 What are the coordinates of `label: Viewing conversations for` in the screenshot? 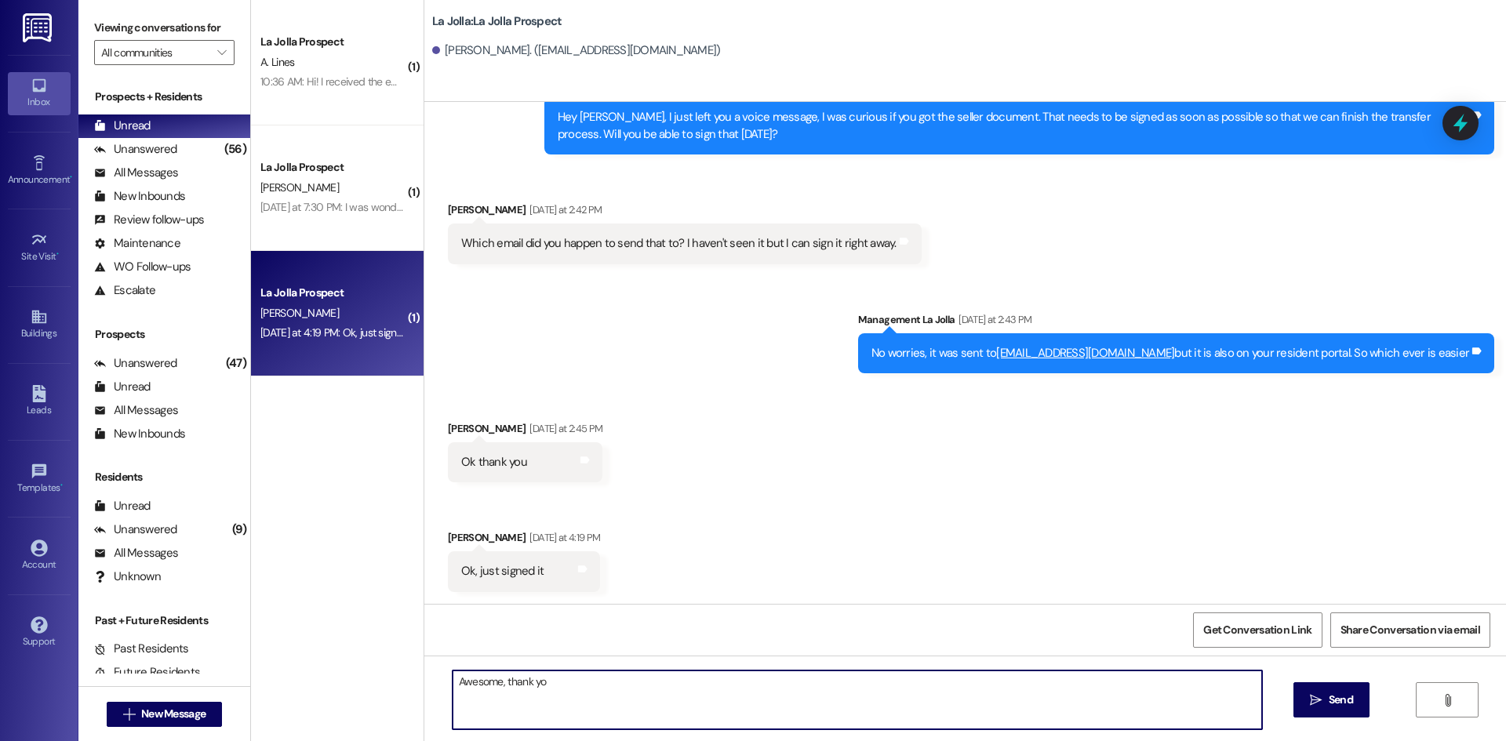 It's located at (164, 27).